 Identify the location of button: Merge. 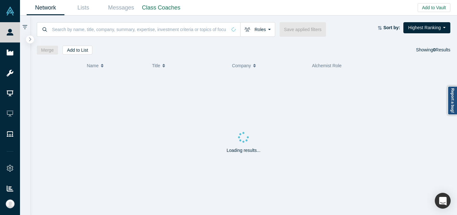
(48, 50).